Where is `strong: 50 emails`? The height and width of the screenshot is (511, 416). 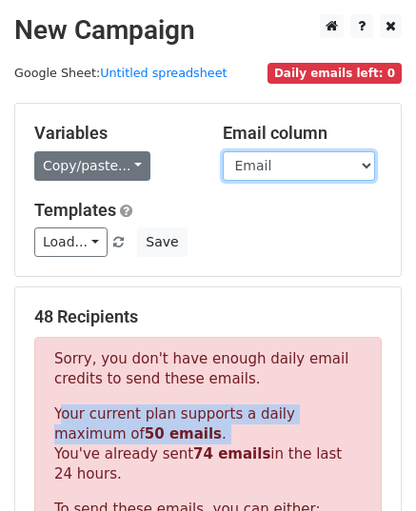 strong: 50 emails is located at coordinates (183, 434).